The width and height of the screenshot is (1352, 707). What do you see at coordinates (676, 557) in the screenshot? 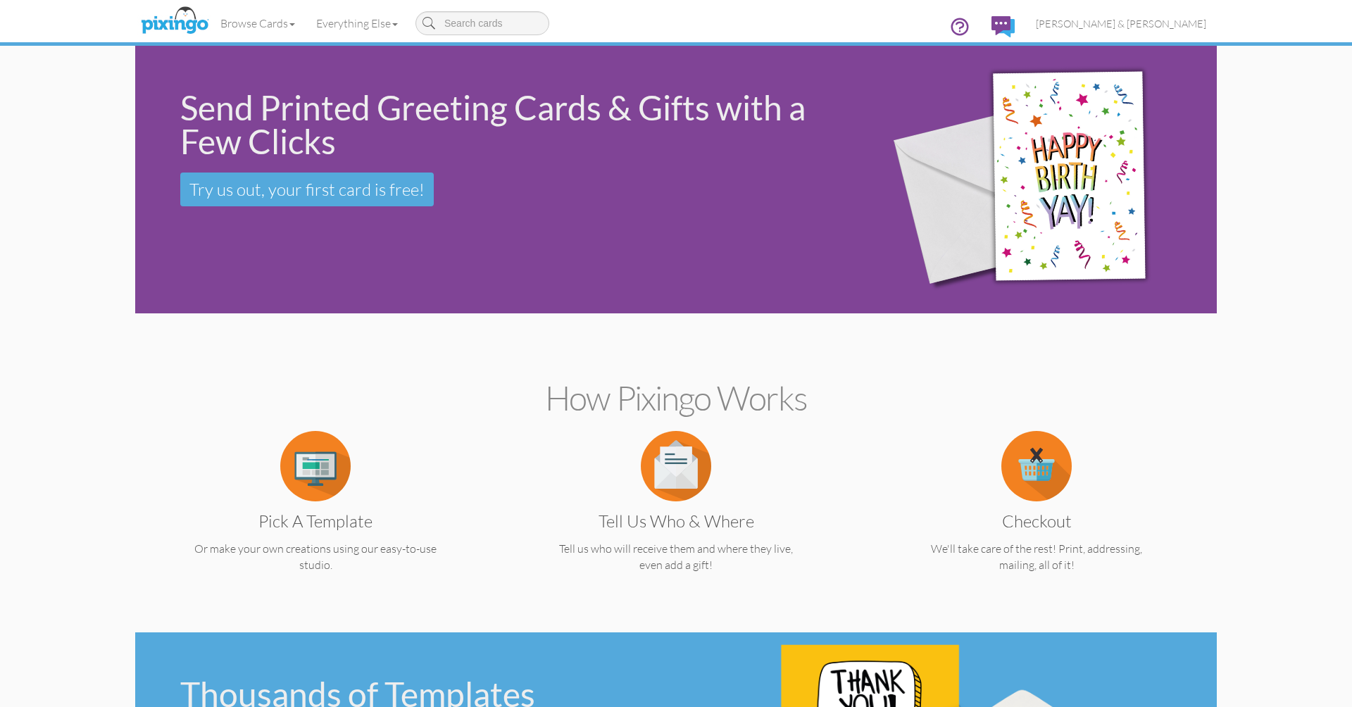
I see `p: Tell us who will receive them and where they live, even add a gift!` at bounding box center [676, 557].